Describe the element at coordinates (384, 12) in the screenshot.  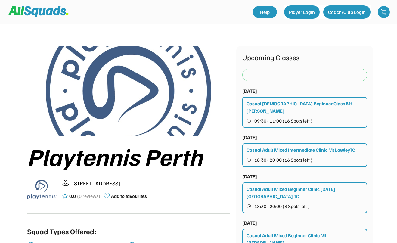
I see `img: shopping-cart-01%20%281%29.svg` at that location.